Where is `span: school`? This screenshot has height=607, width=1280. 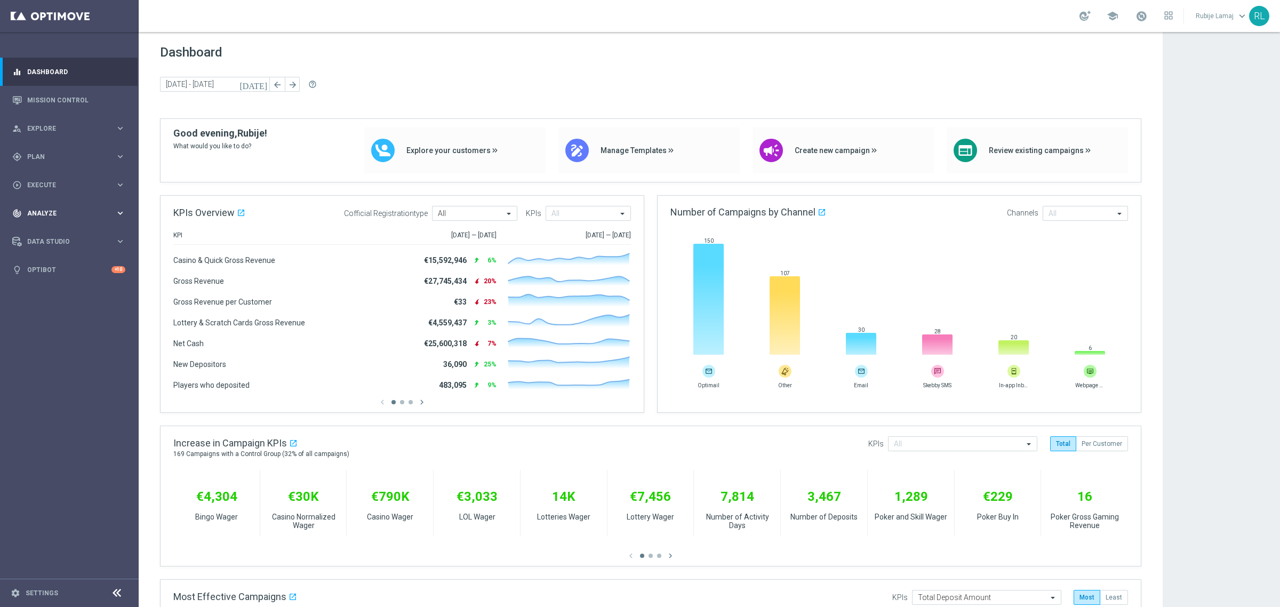 span: school is located at coordinates (1112, 16).